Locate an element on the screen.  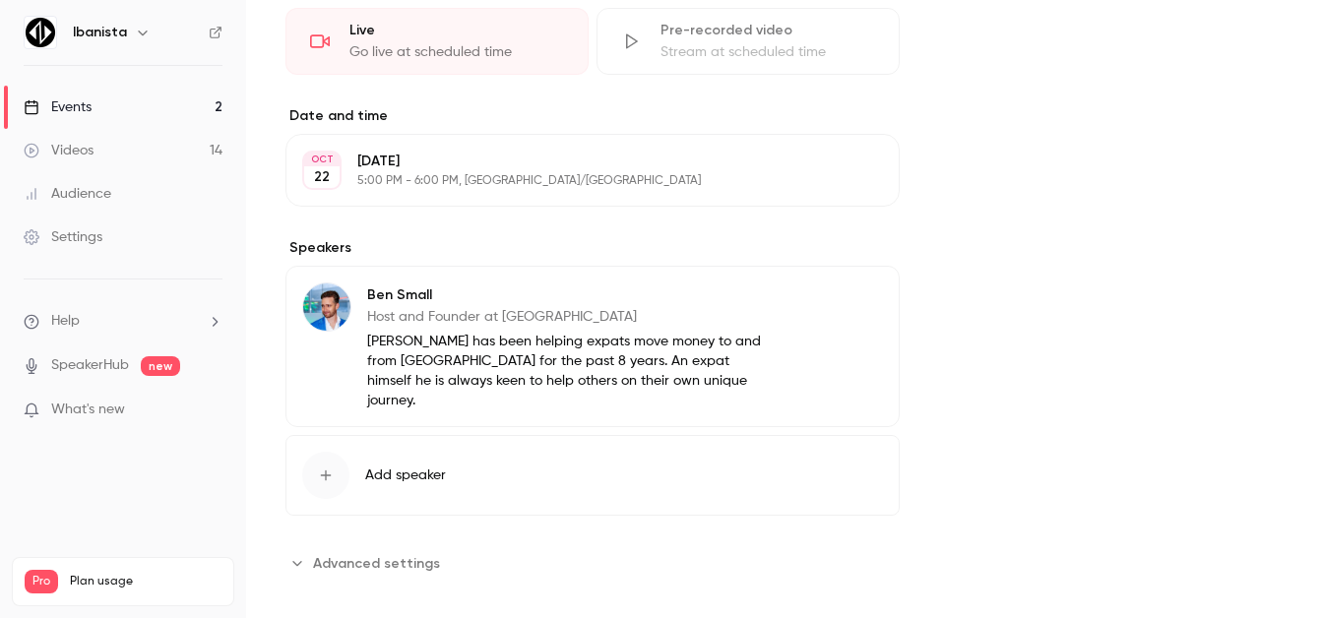
p: Ben Small is located at coordinates (569, 295).